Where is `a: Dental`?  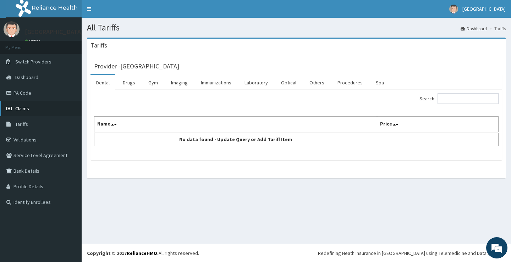
a: Dental is located at coordinates (103, 83).